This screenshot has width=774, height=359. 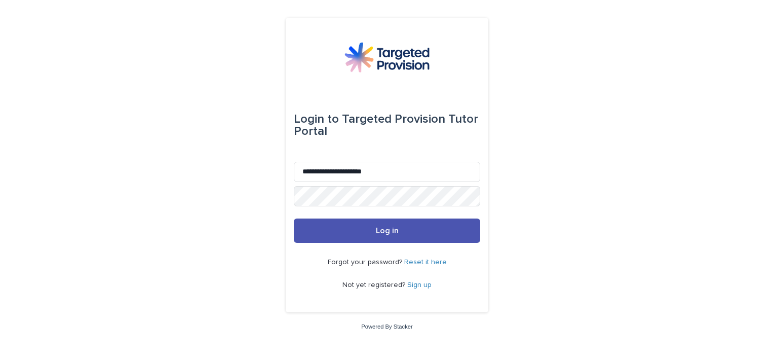 I want to click on span: Log in, so click(x=387, y=231).